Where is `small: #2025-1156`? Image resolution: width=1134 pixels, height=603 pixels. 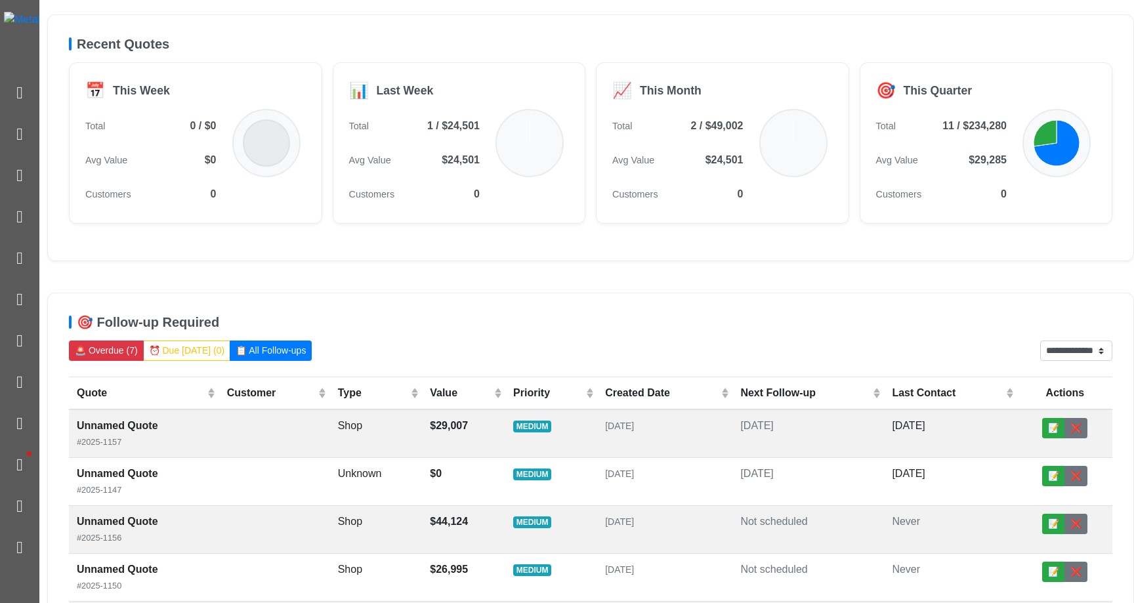 small: #2025-1156 is located at coordinates (99, 537).